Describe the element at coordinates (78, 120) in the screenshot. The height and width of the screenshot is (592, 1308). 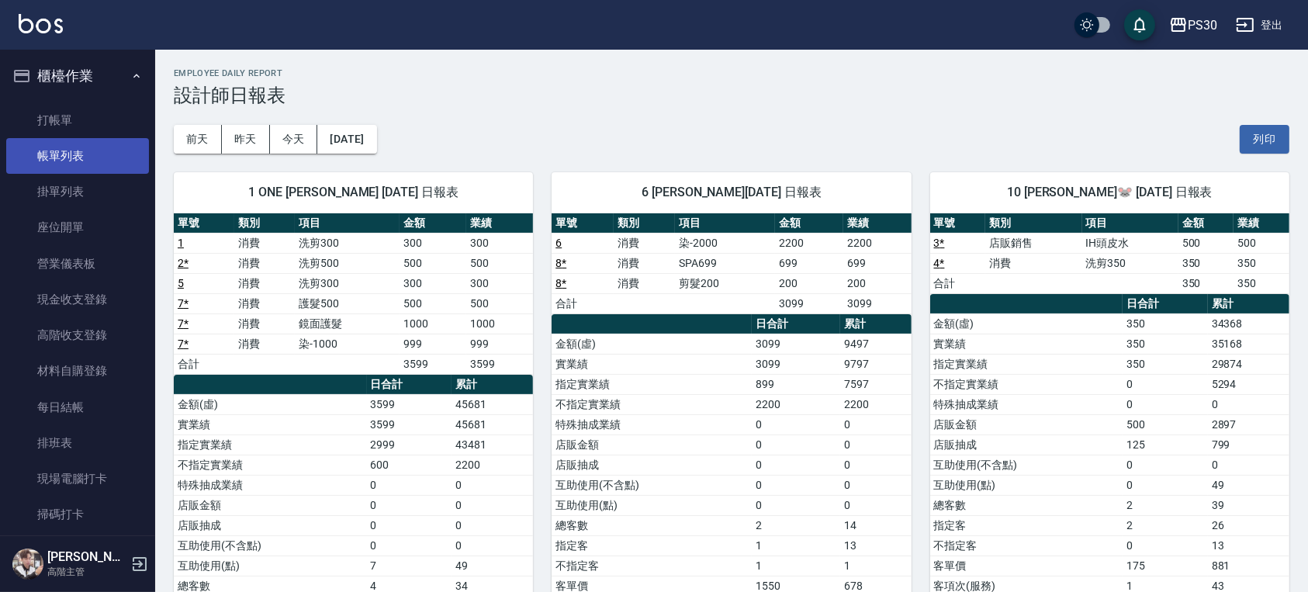
I see `a: 打帳單` at that location.